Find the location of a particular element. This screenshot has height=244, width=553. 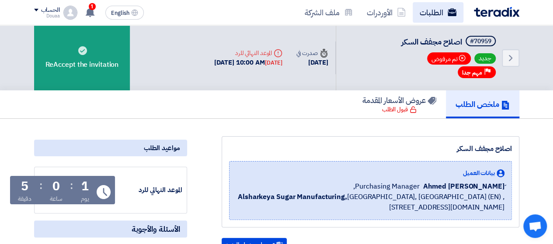

a: Open chat is located at coordinates (535, 226).